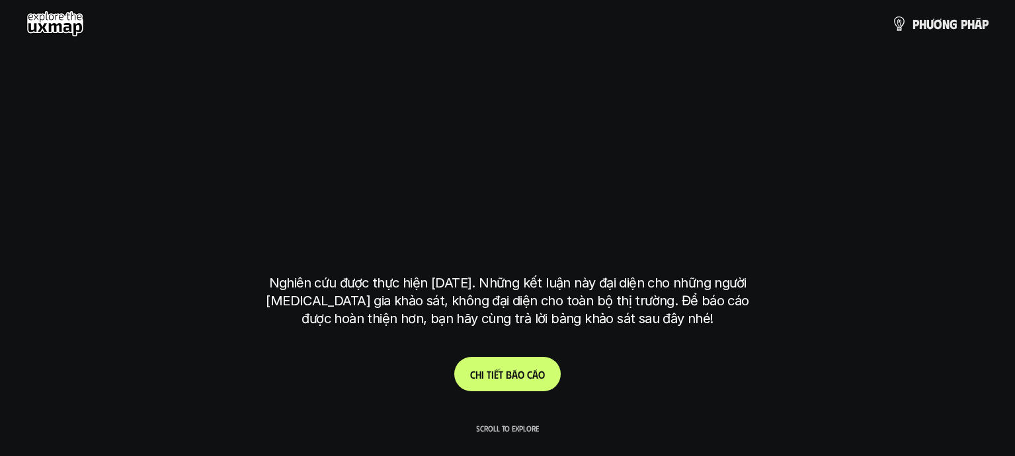 This screenshot has height=456, width=1015. I want to click on span: b, so click(508, 374).